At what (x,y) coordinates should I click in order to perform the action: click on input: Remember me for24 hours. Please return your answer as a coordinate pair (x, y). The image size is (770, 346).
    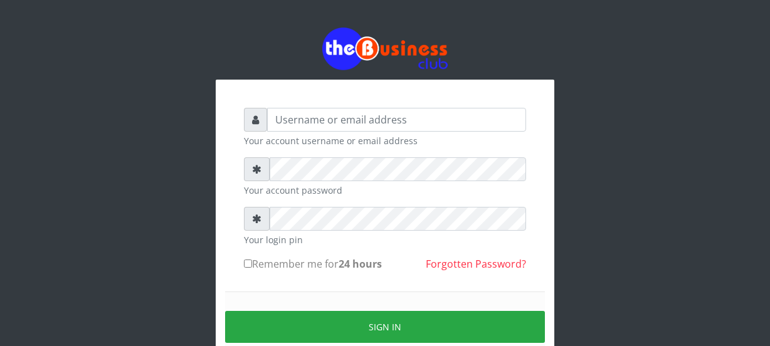
    Looking at the image, I should click on (248, 263).